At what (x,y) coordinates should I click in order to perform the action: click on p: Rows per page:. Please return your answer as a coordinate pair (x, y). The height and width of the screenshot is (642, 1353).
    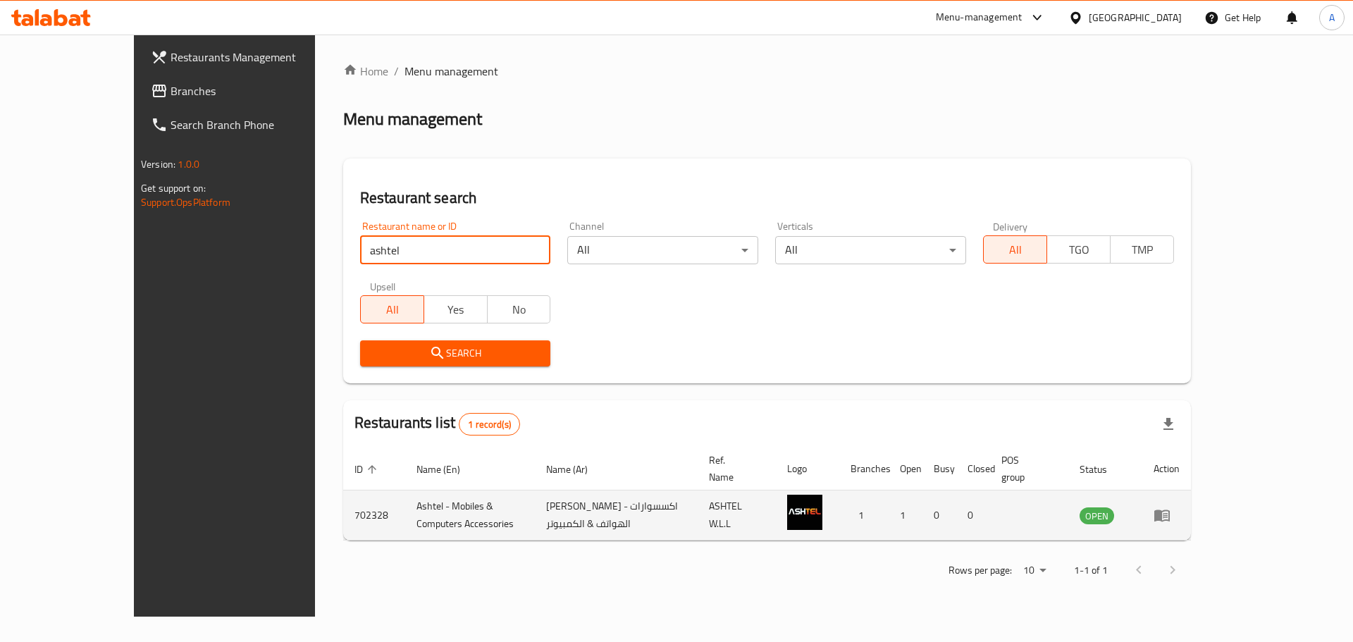
    Looking at the image, I should click on (980, 570).